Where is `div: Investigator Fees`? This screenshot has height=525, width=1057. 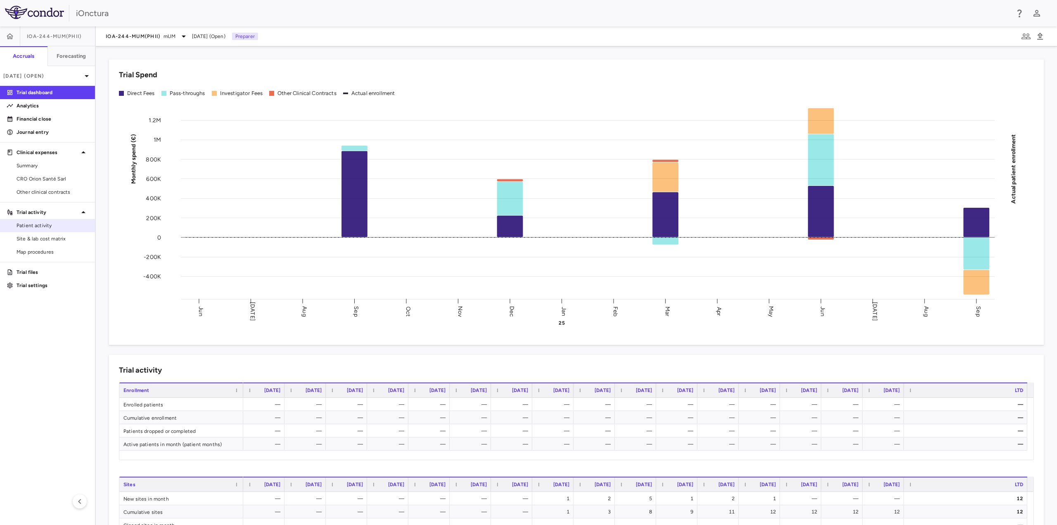 div: Investigator Fees is located at coordinates (242, 93).